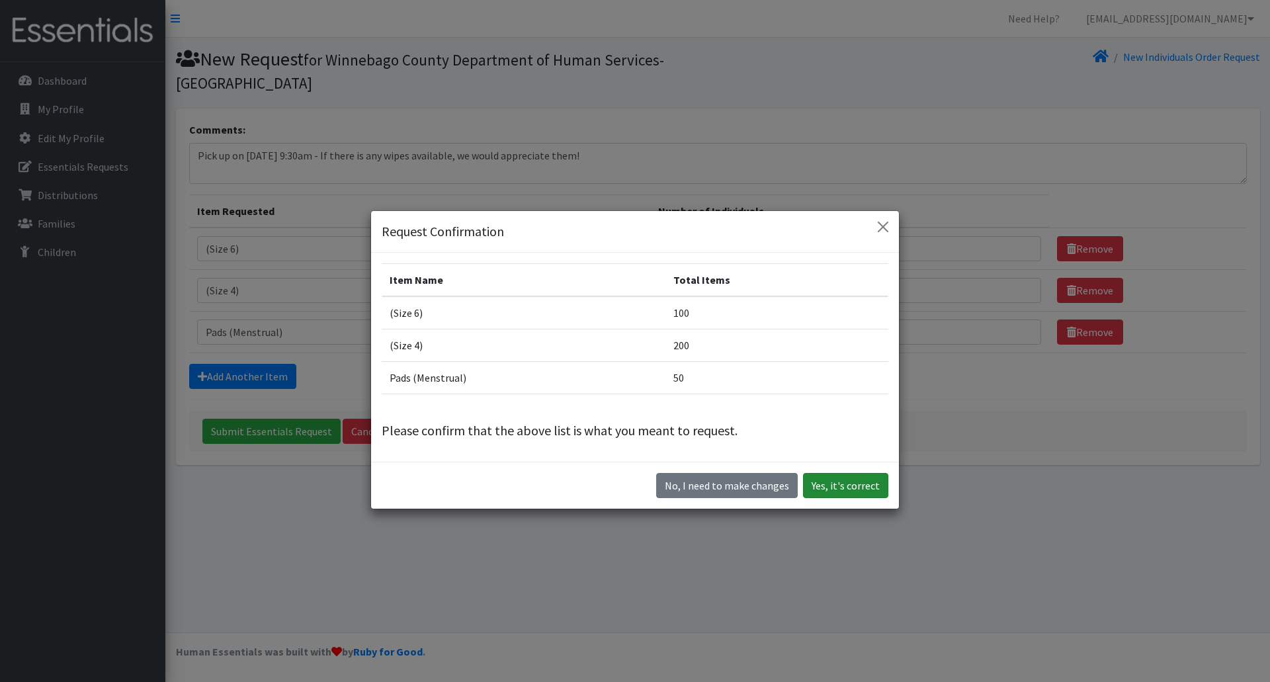  Describe the element at coordinates (727, 485) in the screenshot. I see `button: No I need to make changes` at that location.